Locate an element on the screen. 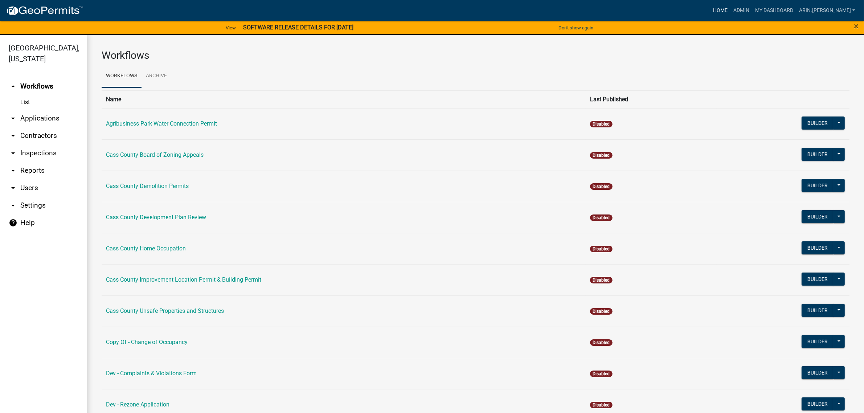 The width and height of the screenshot is (864, 413). a: View is located at coordinates (231, 28).